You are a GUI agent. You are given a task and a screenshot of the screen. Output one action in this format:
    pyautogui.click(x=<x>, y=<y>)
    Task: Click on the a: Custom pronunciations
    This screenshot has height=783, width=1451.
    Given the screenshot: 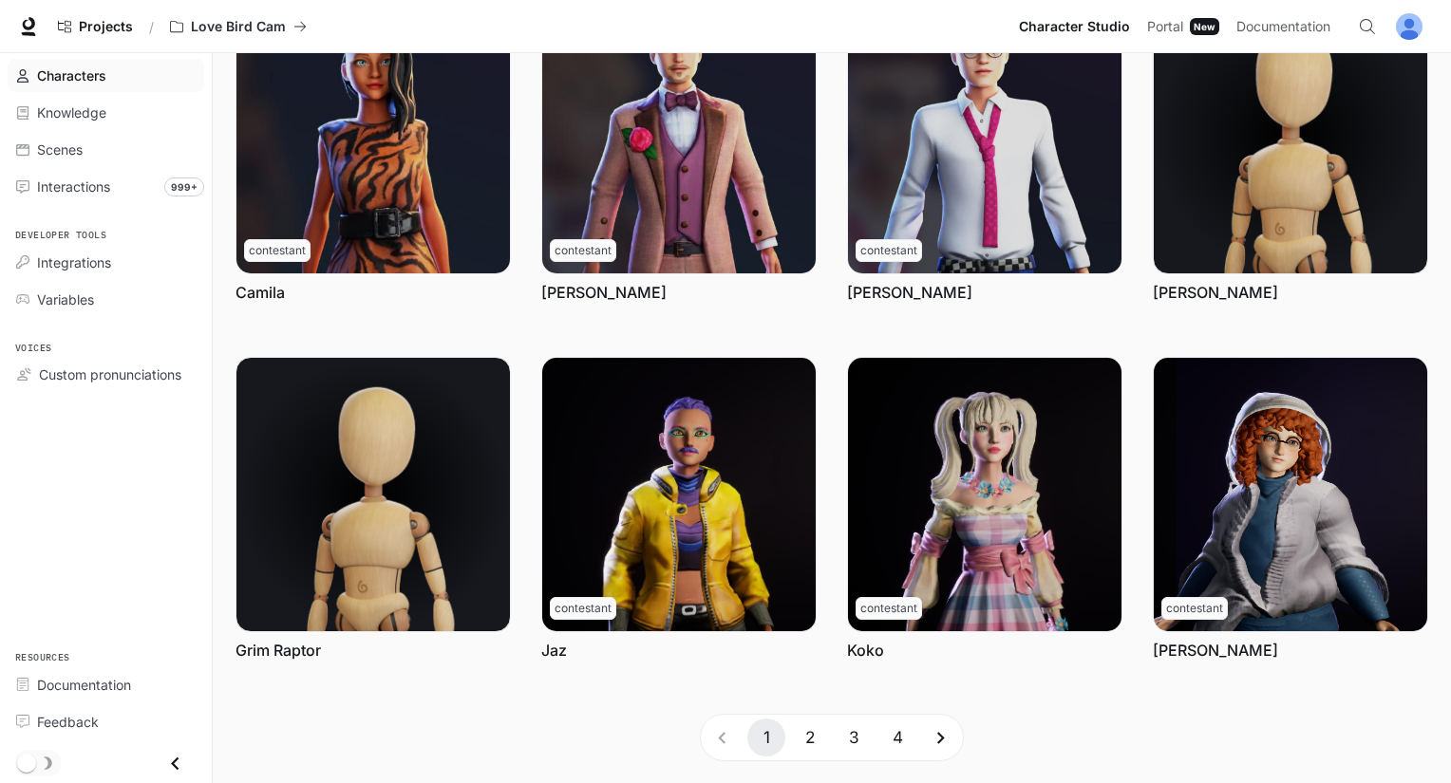 What is the action you would take?
    pyautogui.click(x=105, y=374)
    